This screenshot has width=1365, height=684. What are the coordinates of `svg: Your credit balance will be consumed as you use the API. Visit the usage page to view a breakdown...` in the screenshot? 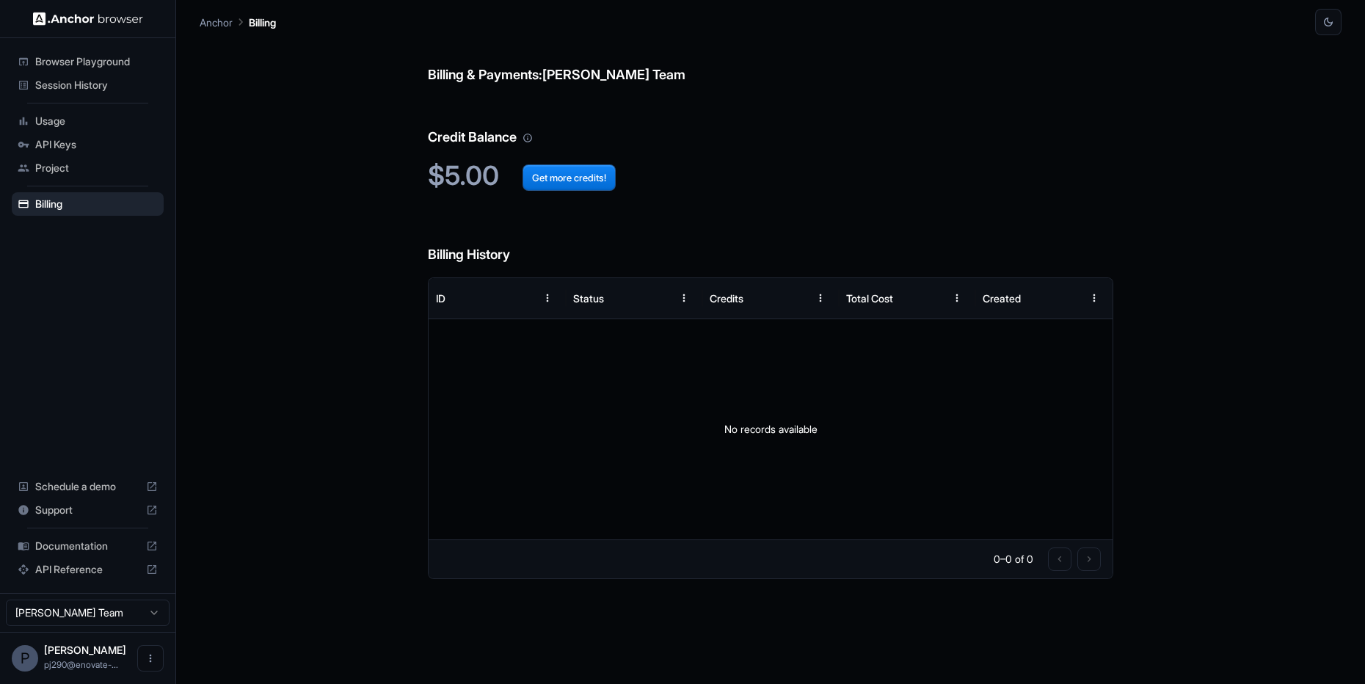 It's located at (528, 138).